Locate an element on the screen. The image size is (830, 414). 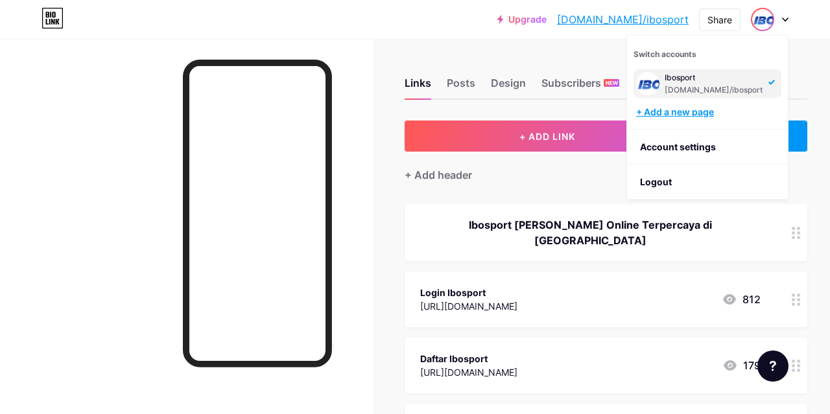
div: 179 is located at coordinates (741, 366).